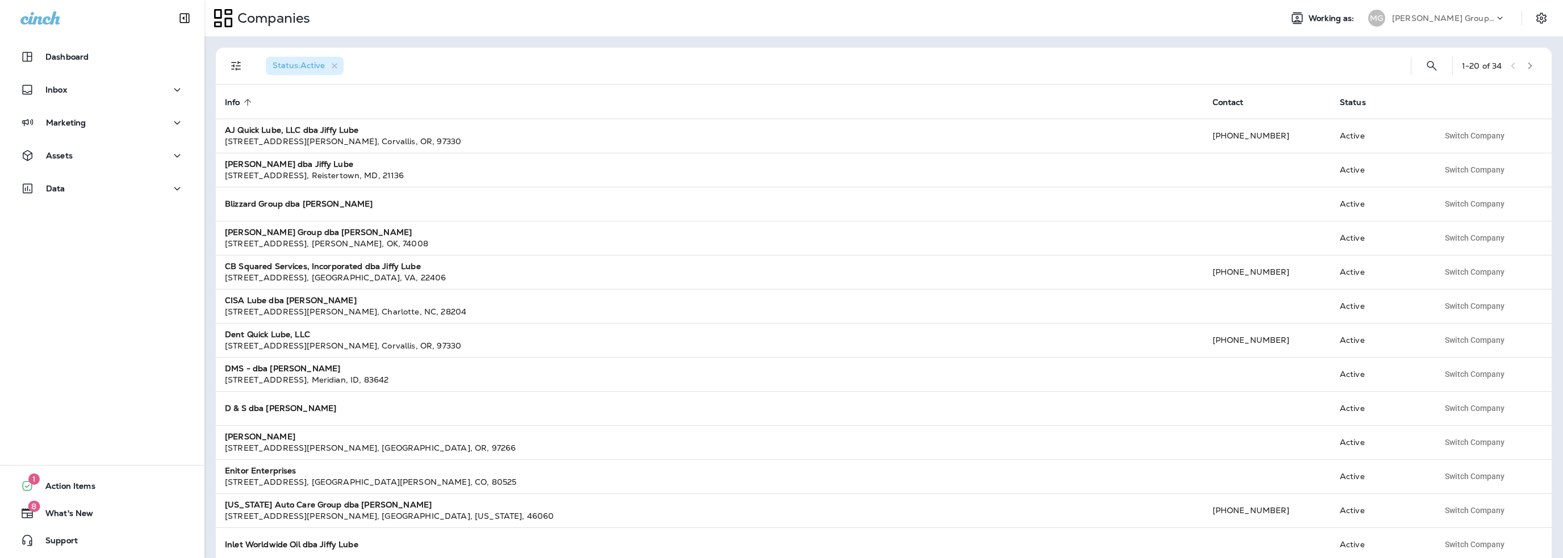 The image size is (1563, 558). I want to click on p: Companies, so click(271, 18).